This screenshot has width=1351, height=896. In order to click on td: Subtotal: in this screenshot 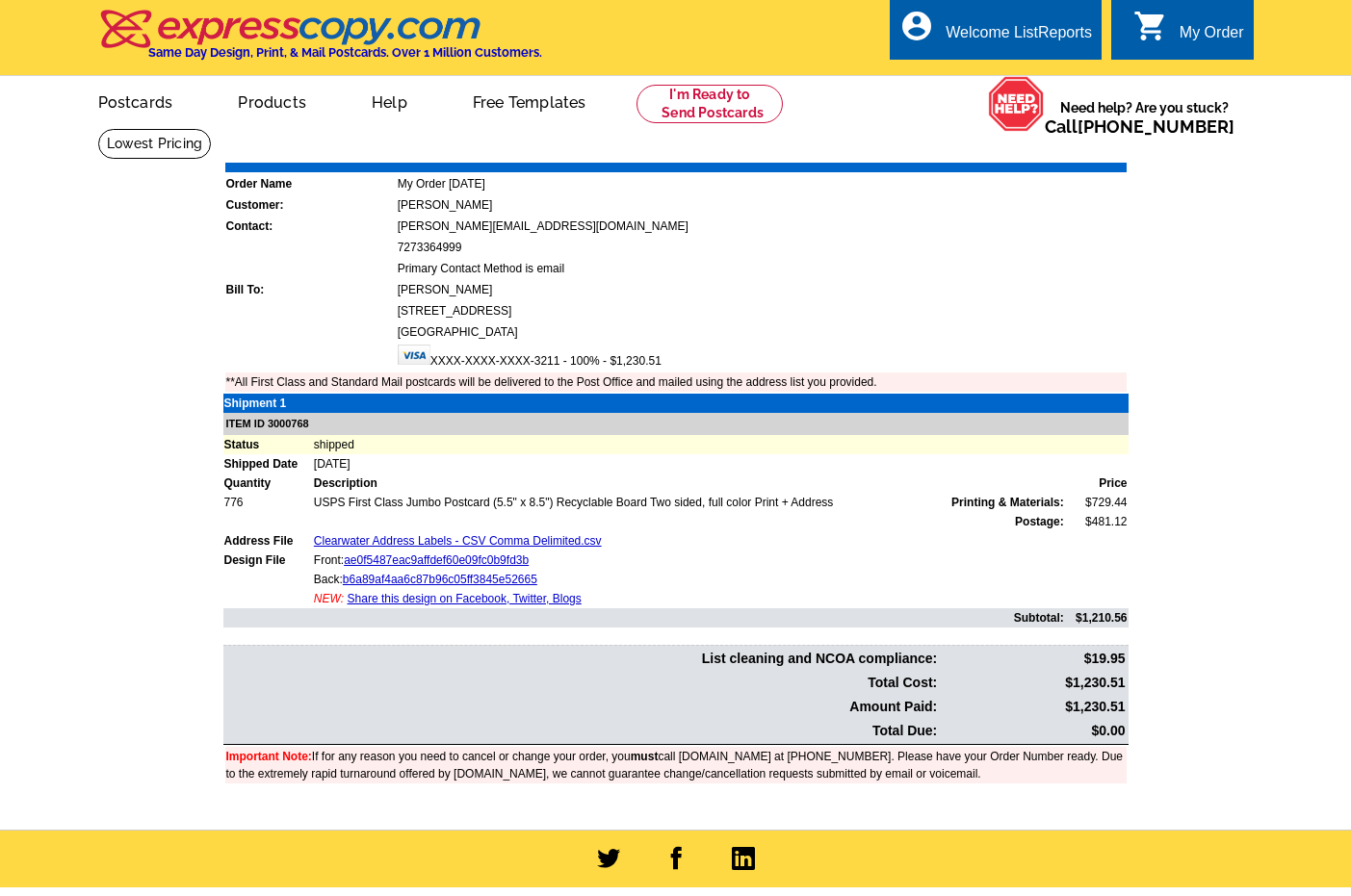, I will do `click(645, 618)`.